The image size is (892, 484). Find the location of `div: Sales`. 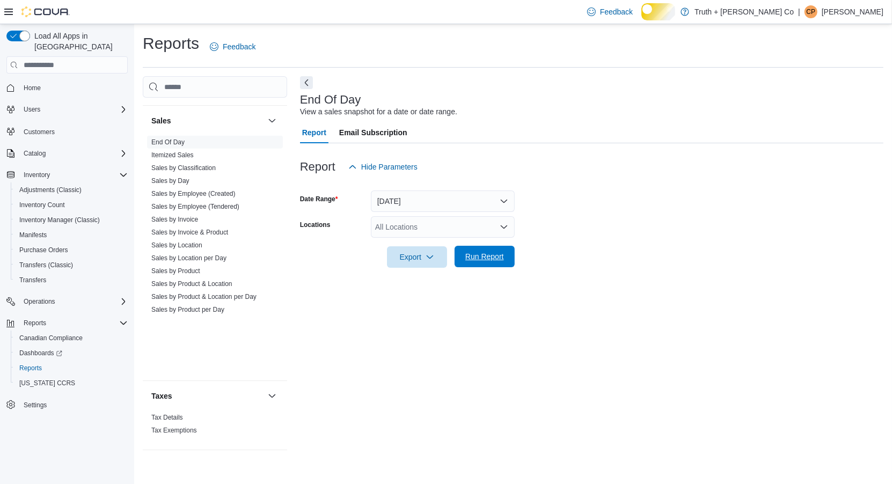

div: Sales is located at coordinates (215, 258).